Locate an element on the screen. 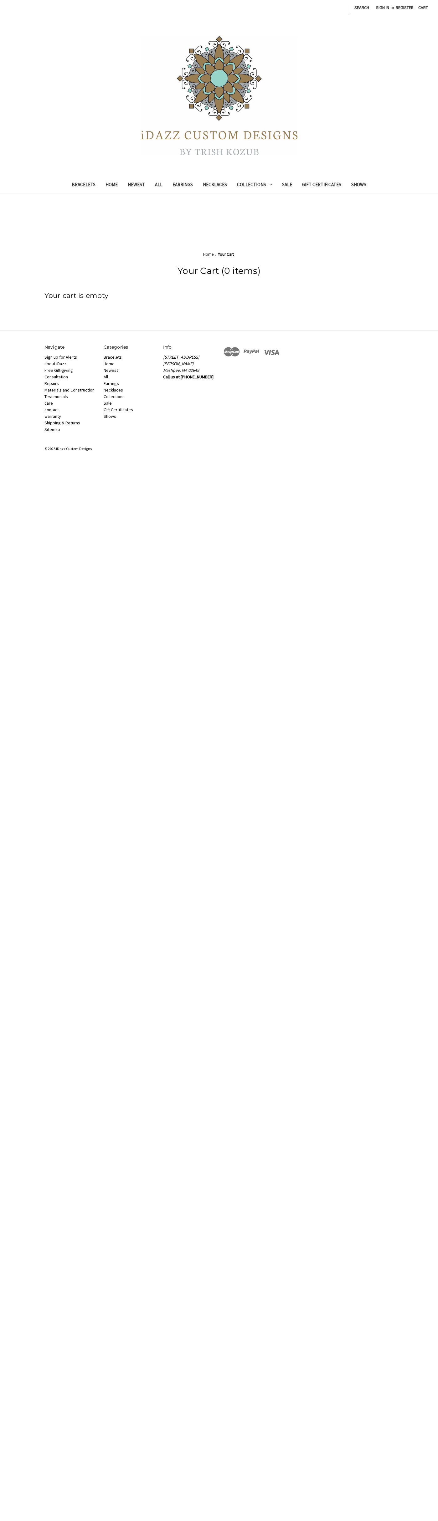 Image resolution: width=438 pixels, height=1521 pixels. a: care is located at coordinates (49, 403).